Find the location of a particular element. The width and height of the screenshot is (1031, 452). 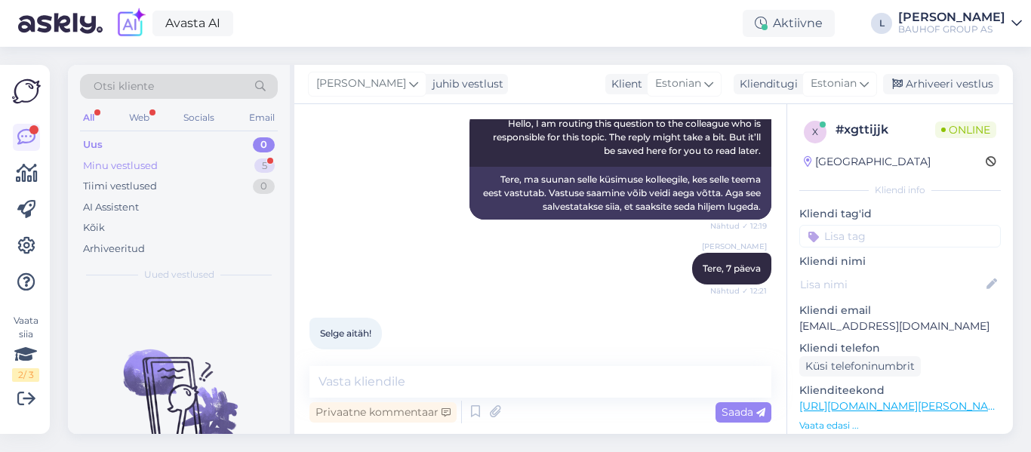

div: Aktiivne is located at coordinates (789, 23).